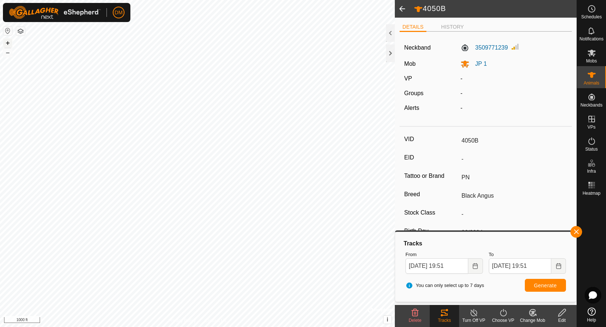  I want to click on div: Edit, so click(562, 320).